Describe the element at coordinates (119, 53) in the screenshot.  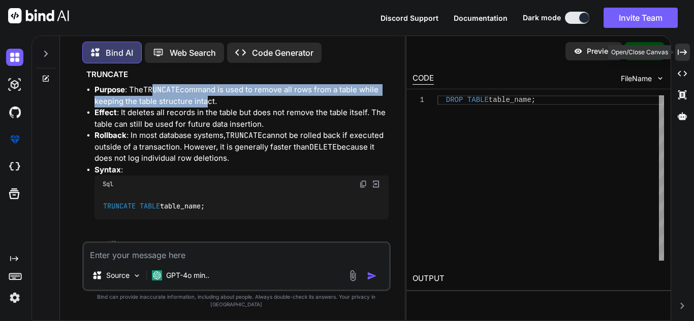
I see `p: Bind AI` at that location.